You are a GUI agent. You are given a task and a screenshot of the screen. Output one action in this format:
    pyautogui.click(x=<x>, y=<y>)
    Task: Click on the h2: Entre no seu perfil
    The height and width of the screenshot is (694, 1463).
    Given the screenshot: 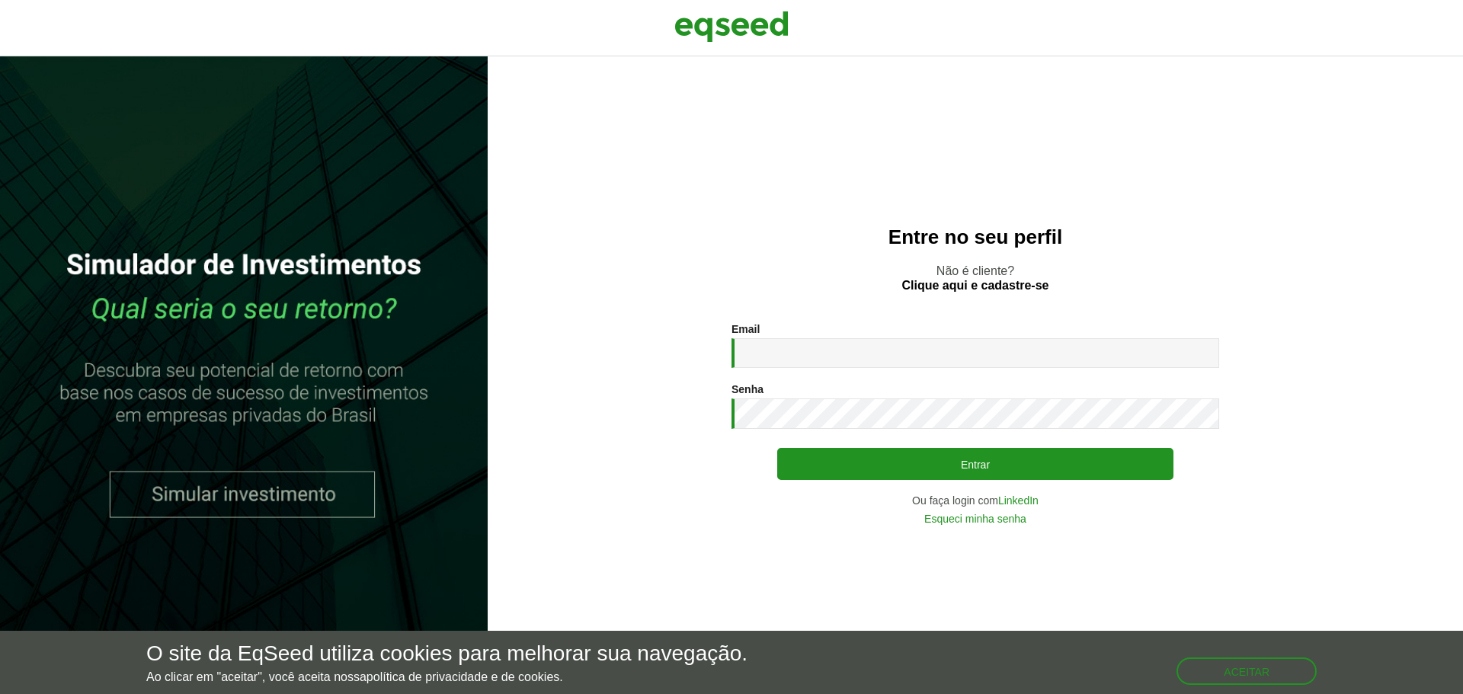 What is the action you would take?
    pyautogui.click(x=975, y=237)
    